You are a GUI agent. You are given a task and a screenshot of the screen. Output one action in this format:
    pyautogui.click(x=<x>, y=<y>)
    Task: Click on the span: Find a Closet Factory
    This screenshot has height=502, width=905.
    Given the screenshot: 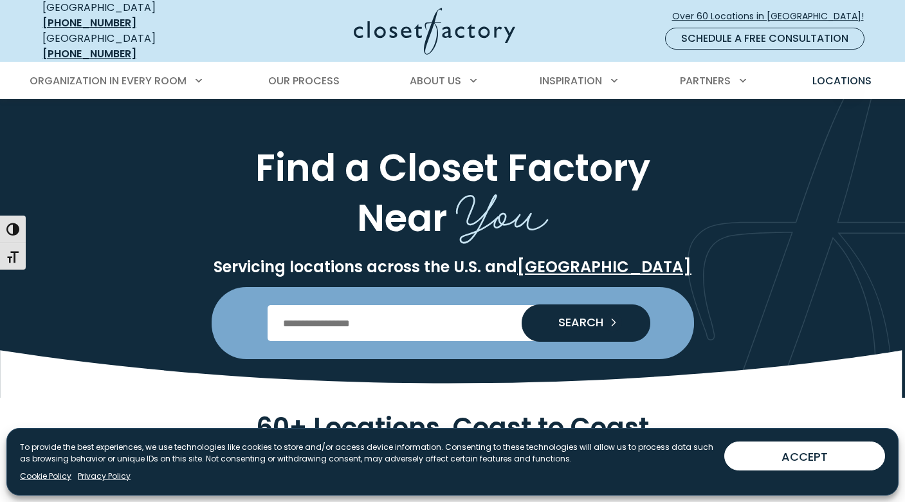 What is the action you would take?
    pyautogui.click(x=453, y=167)
    